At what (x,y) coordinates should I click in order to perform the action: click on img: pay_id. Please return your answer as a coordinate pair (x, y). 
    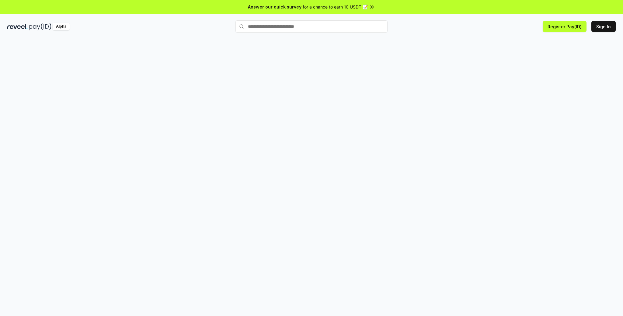
    Looking at the image, I should click on (40, 26).